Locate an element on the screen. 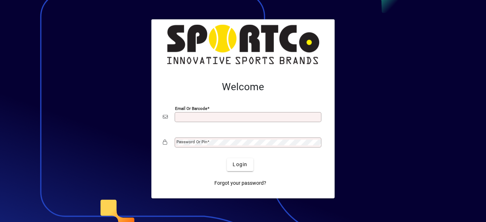  button: Login is located at coordinates (240, 165).